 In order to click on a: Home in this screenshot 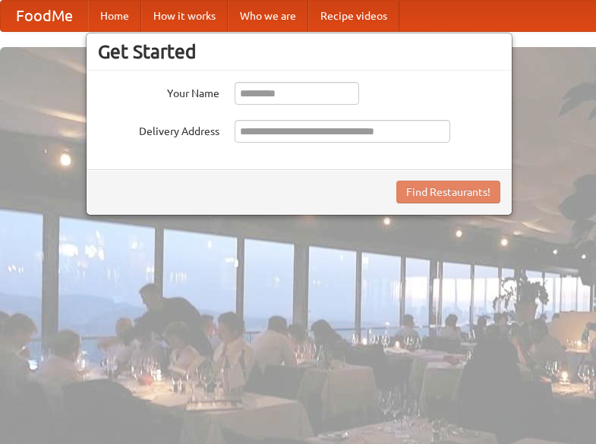, I will do `click(115, 16)`.